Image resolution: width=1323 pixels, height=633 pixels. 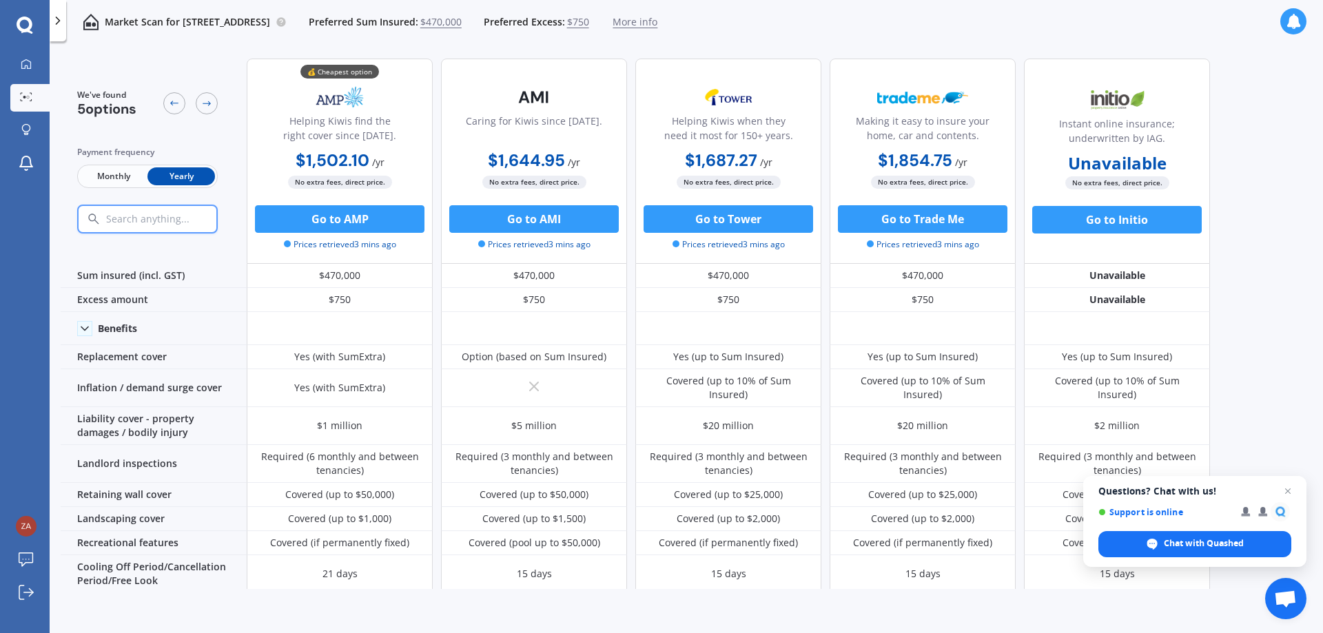 What do you see at coordinates (1117, 543) in the screenshot?
I see `div: Covered (up to $45,000)` at bounding box center [1117, 543].